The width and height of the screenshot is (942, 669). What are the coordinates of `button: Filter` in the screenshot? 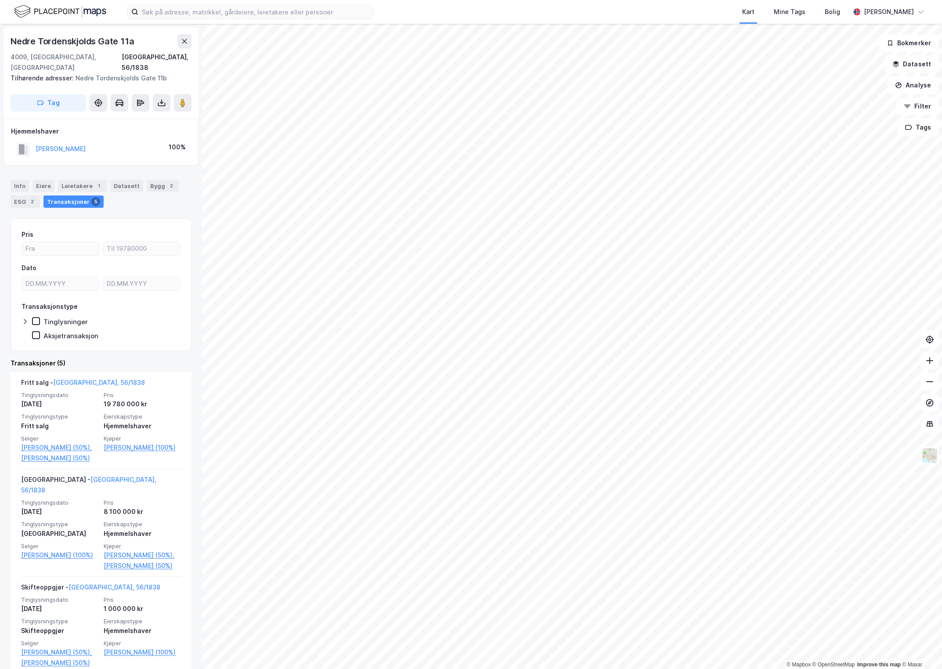 It's located at (918, 106).